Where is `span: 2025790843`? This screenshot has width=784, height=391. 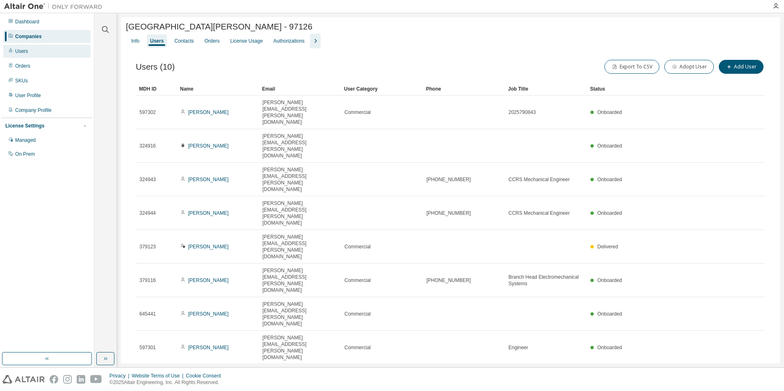
span: 2025790843 is located at coordinates (522, 112).